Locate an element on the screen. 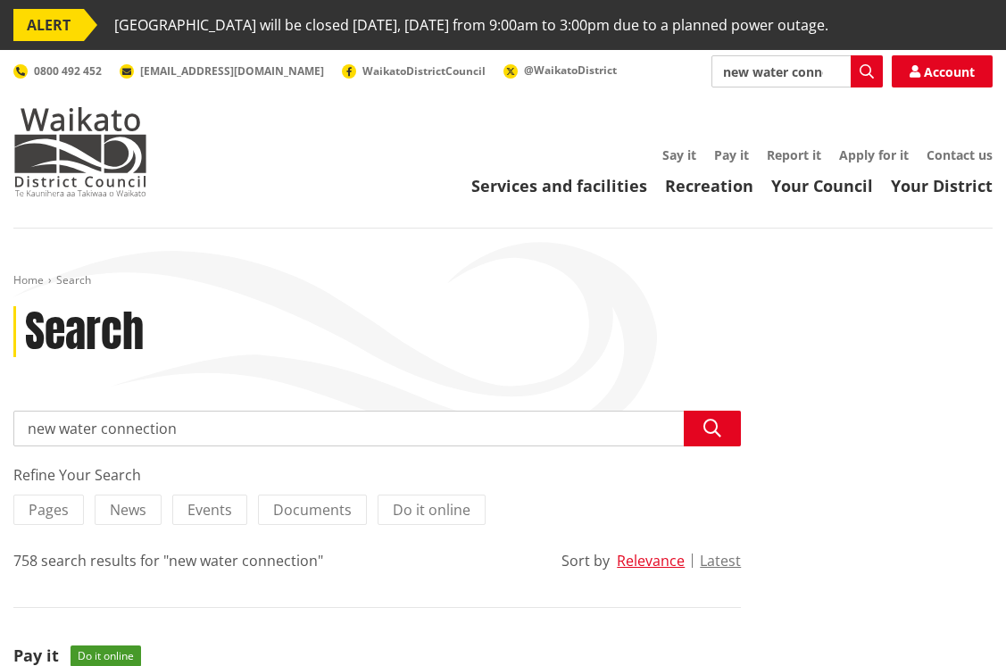 The height and width of the screenshot is (666, 1006). span: ALERT is located at coordinates (48, 25).